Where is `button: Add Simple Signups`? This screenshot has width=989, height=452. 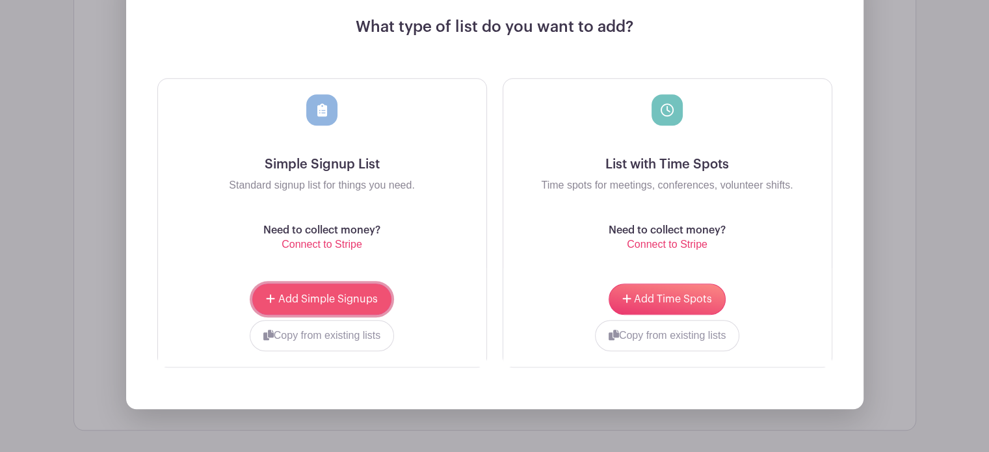
button: Add Simple Signups is located at coordinates (321, 299).